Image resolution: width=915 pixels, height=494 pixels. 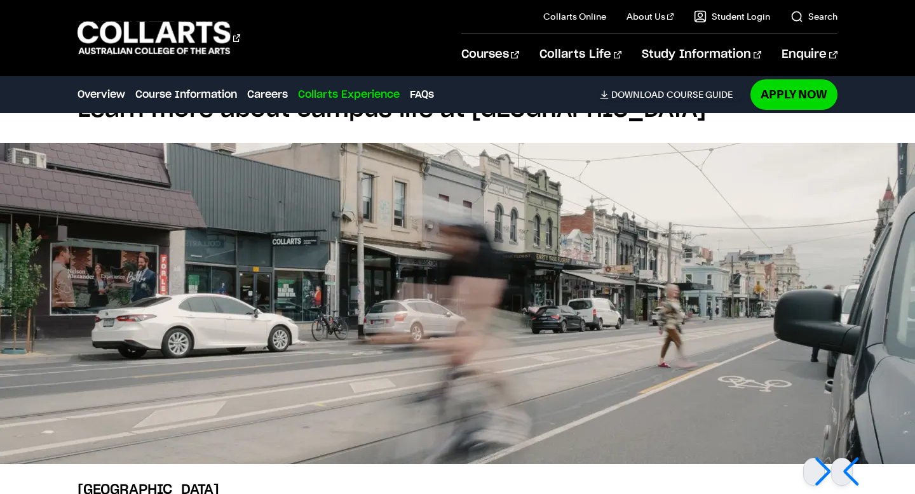 What do you see at coordinates (349, 95) in the screenshot?
I see `a: Collarts Experience` at bounding box center [349, 95].